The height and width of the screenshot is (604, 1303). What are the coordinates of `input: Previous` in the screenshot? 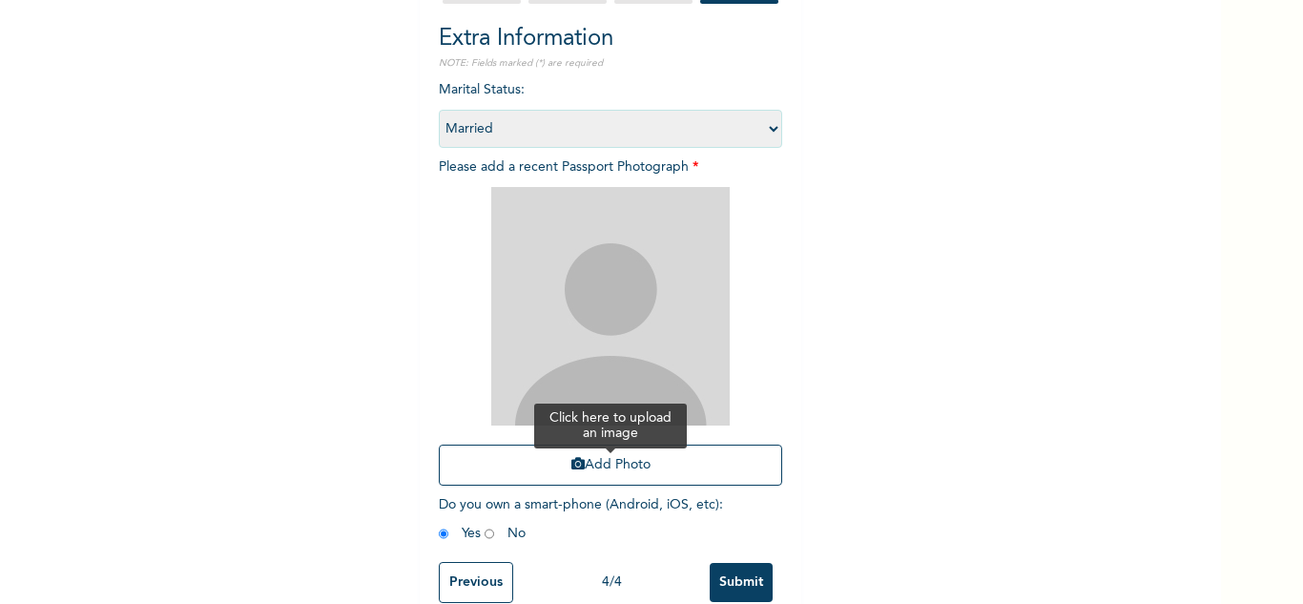 It's located at (476, 582).